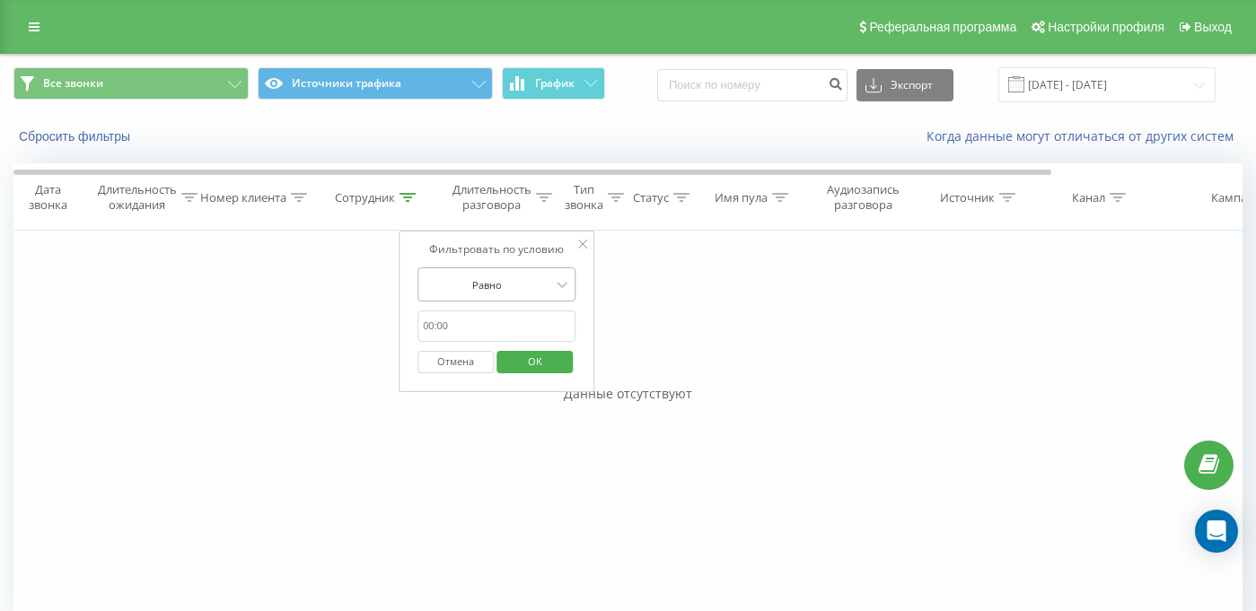 Image resolution: width=1256 pixels, height=611 pixels. Describe the element at coordinates (1085, 136) in the screenshot. I see `a: Когда данные могут отличаться от других систем` at that location.